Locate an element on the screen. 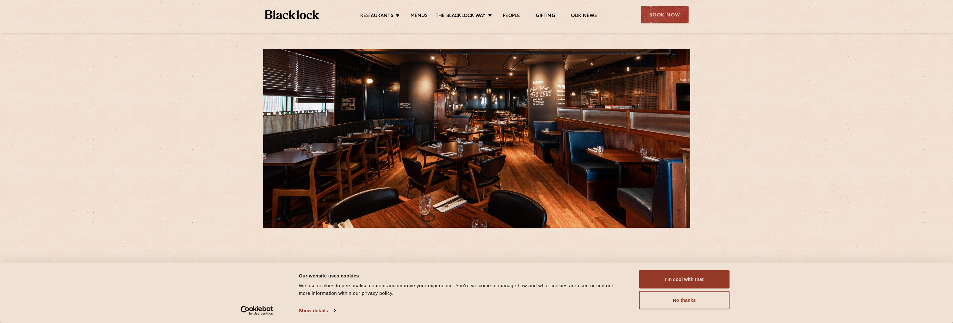 The width and height of the screenshot is (953, 323). a: Usercentrics Cookiebot - opens in a new window is located at coordinates (256, 311).